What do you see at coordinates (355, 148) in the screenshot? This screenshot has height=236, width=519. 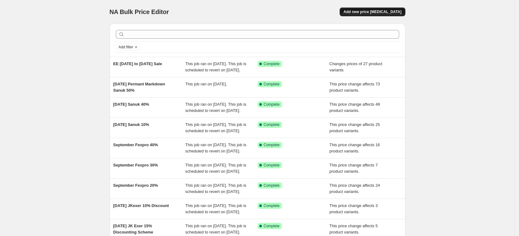 I see `span: This price change affects 16 product variants.` at bounding box center [355, 148].